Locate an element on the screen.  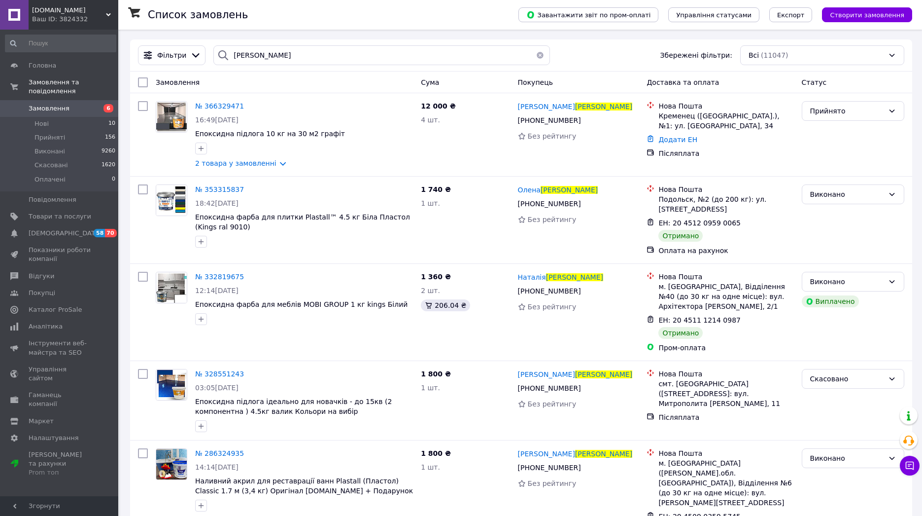
span: (11047) is located at coordinates (775, 55).